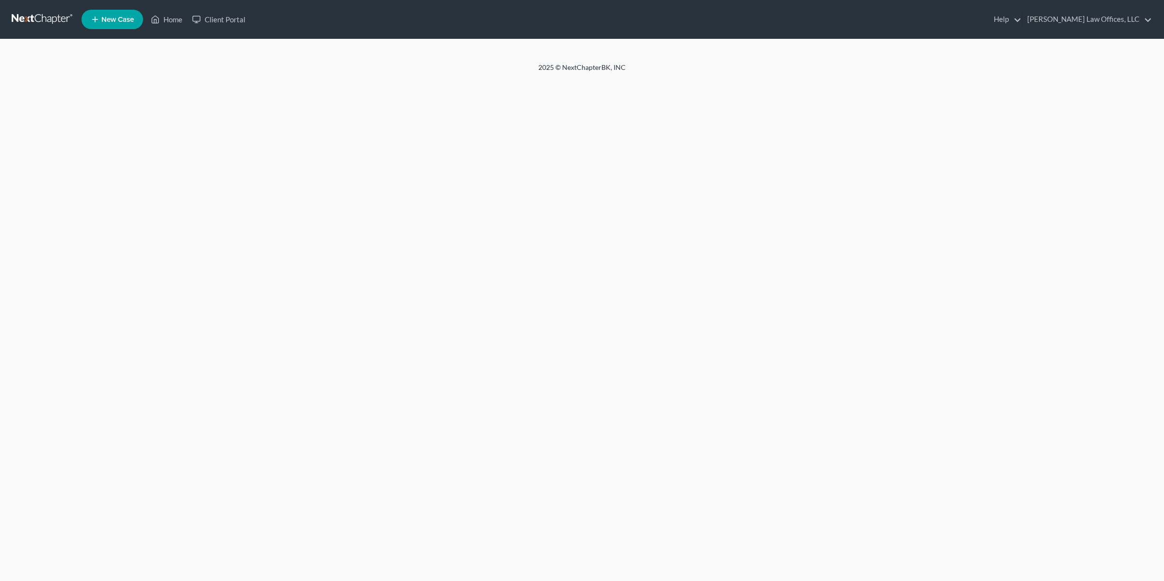 The width and height of the screenshot is (1164, 581). What do you see at coordinates (112, 19) in the screenshot?
I see `new-legal-case-button: New Case` at bounding box center [112, 19].